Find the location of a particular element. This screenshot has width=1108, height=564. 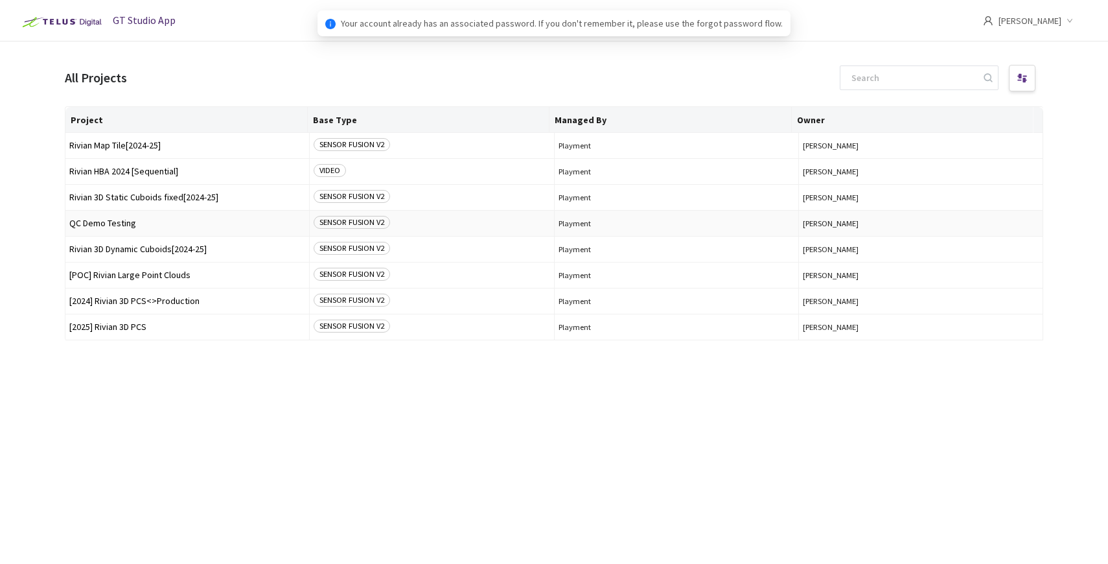

img: Telus is located at coordinates (60, 22).